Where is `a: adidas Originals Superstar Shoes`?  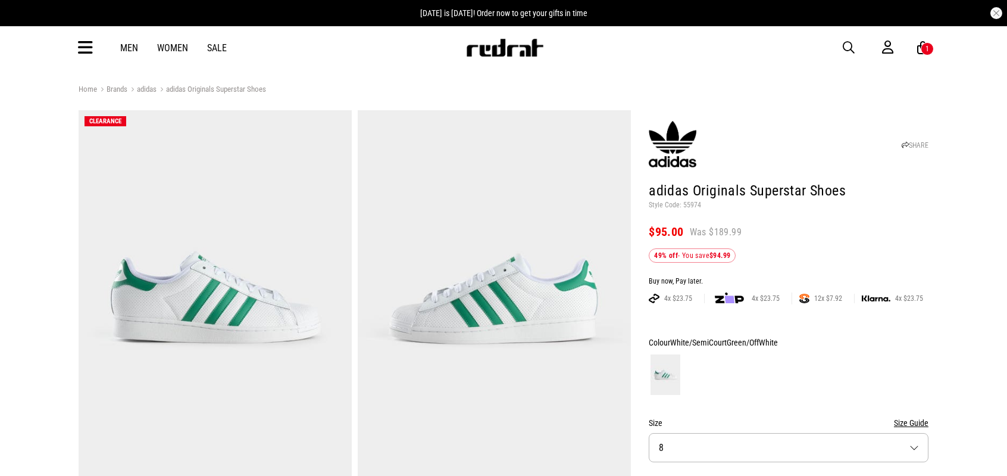
a: adidas Originals Superstar Shoes is located at coordinates (211, 90).